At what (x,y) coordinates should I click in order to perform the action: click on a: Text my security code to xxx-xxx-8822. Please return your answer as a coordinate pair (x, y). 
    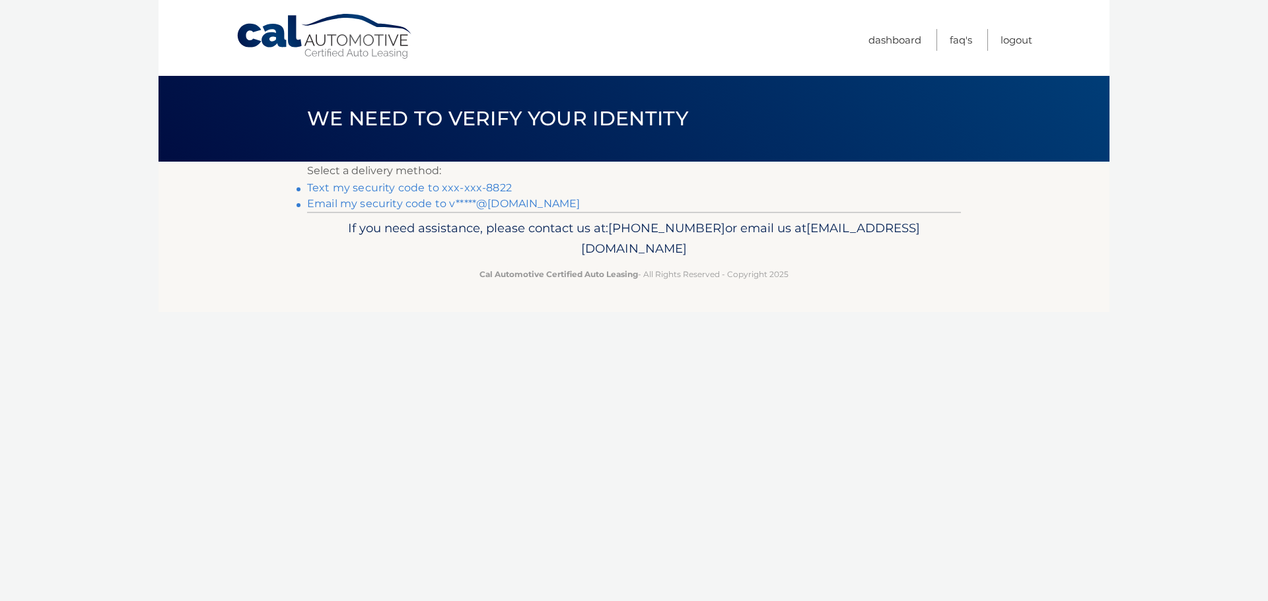
    Looking at the image, I should click on (409, 187).